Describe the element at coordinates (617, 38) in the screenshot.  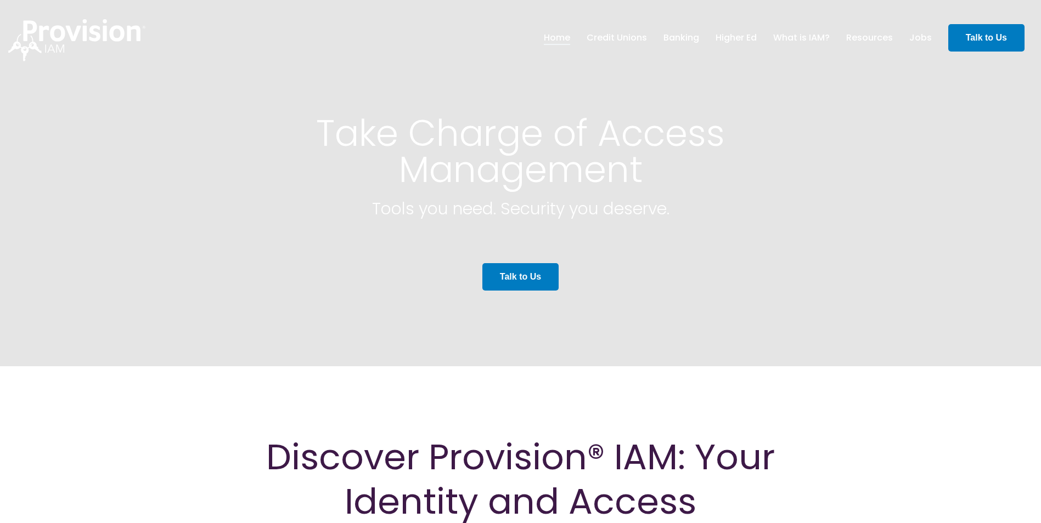
I see `a: Credit Unions` at that location.